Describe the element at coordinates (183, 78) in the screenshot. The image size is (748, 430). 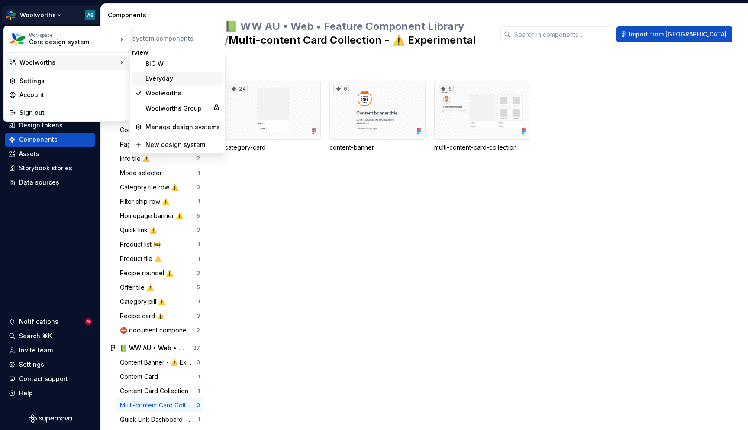
I see `div: Everyday` at that location.